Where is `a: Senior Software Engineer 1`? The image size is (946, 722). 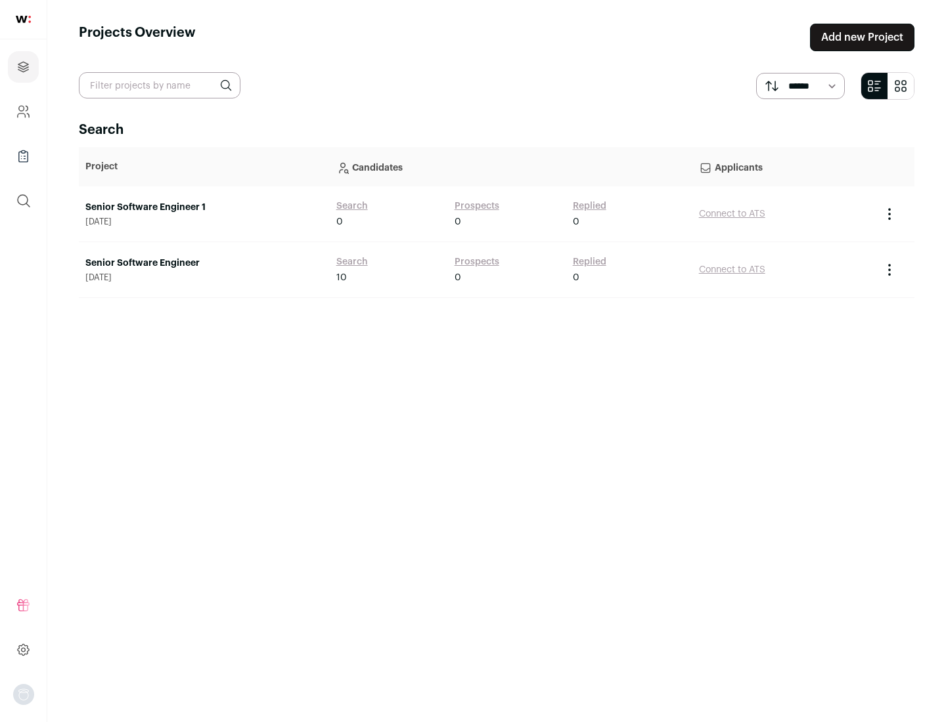 a: Senior Software Engineer 1 is located at coordinates (204, 208).